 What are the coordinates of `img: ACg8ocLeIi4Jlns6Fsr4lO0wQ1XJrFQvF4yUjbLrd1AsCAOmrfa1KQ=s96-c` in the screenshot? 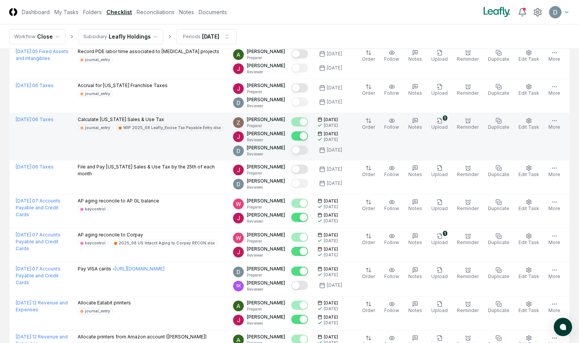 It's located at (238, 151).